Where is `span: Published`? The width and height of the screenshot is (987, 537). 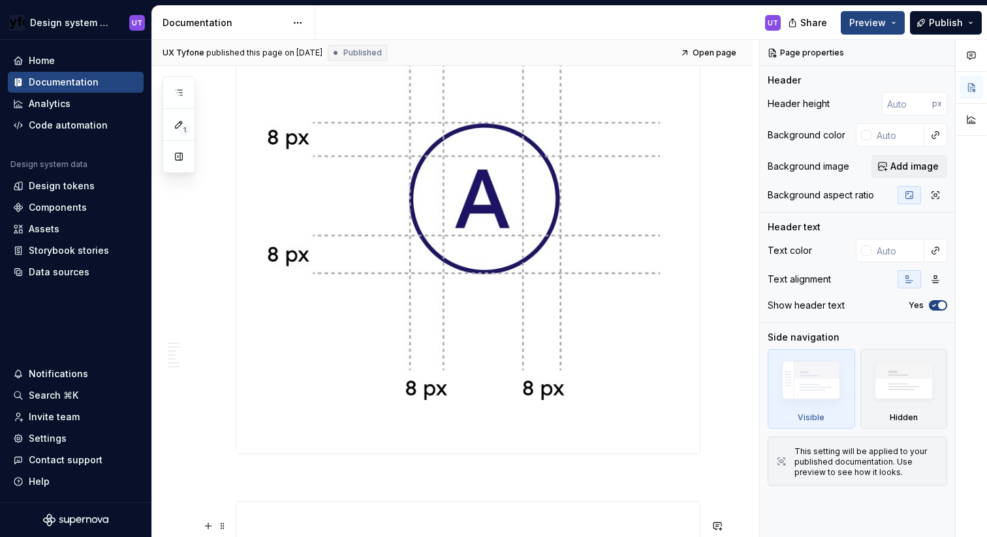 span: Published is located at coordinates (362, 53).